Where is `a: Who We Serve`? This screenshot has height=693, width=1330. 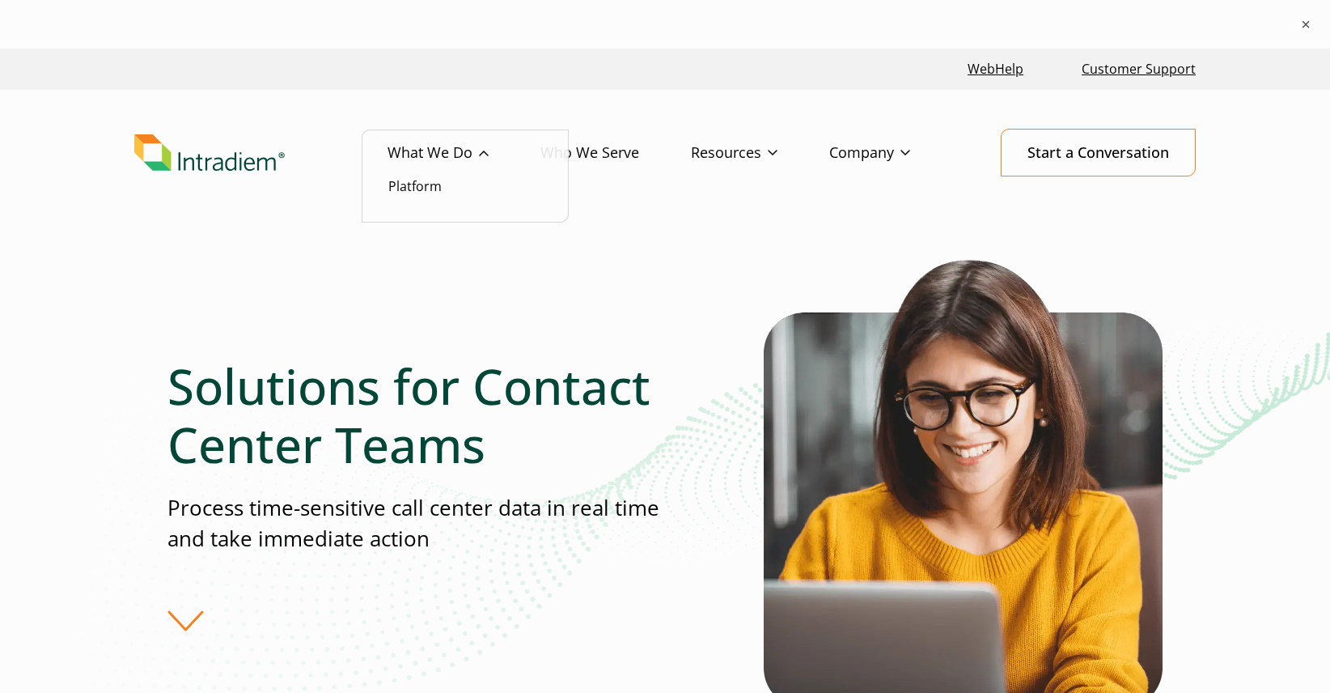 a: Who We Serve is located at coordinates (616, 153).